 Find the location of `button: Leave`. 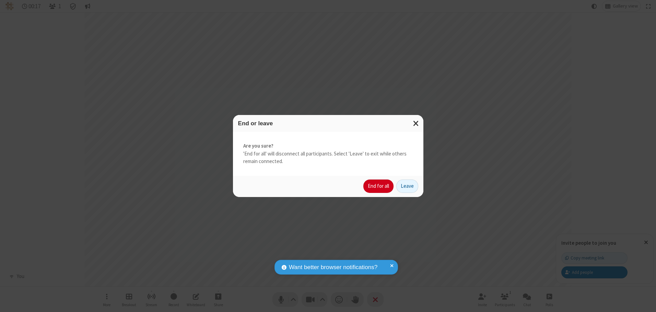

button: Leave is located at coordinates (408, 186).